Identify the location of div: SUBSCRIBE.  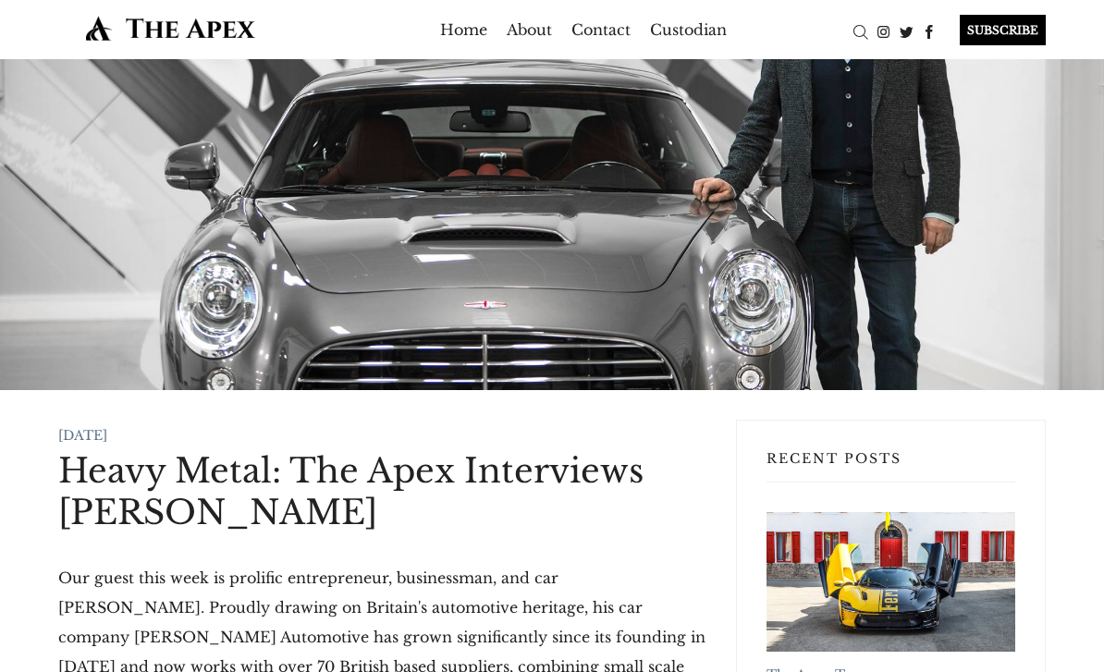
(1002, 30).